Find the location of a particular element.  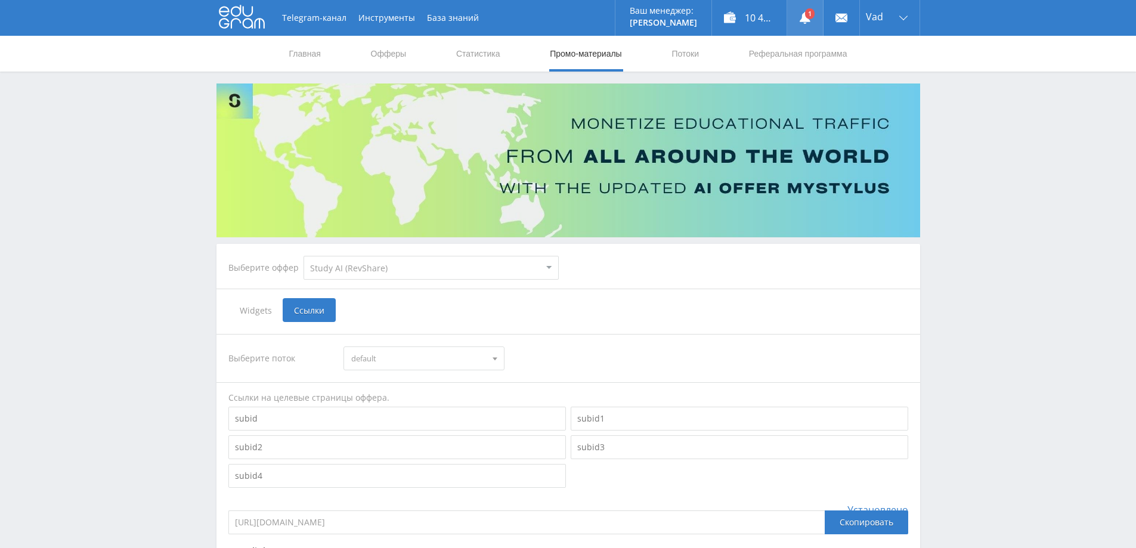

span: Установлено is located at coordinates (878, 510).